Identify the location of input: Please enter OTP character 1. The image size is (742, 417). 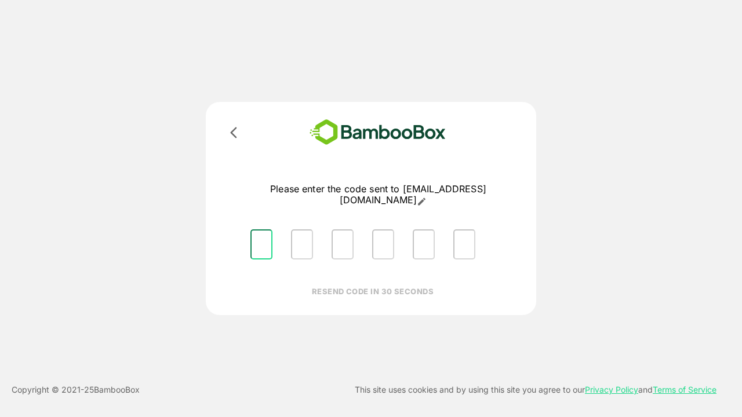
(261, 245).